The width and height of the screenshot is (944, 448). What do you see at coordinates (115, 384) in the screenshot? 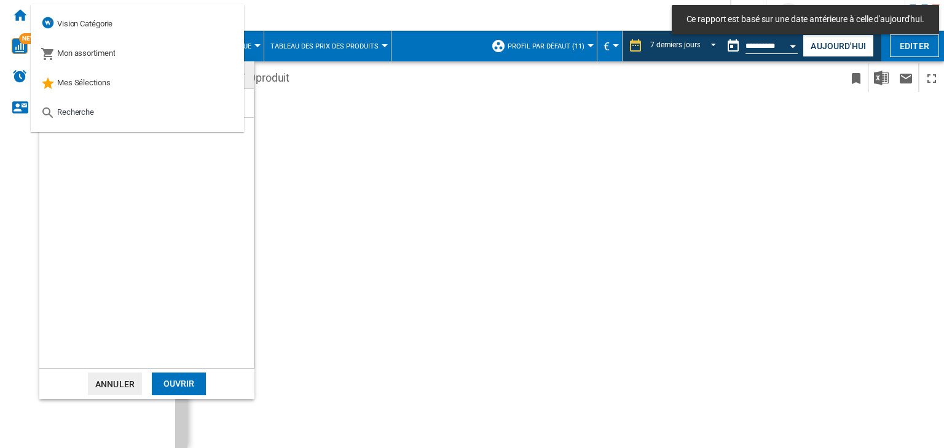
I see `button: Annuler` at bounding box center [115, 384].